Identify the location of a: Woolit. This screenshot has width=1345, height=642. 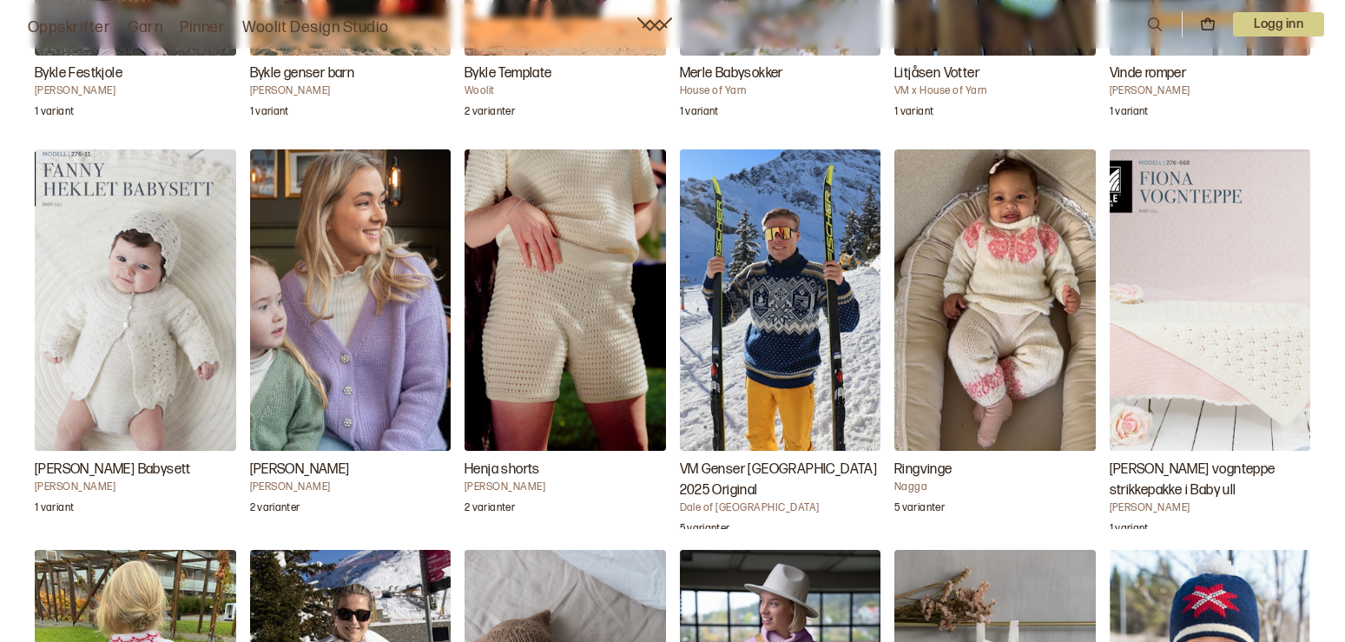
(655, 24).